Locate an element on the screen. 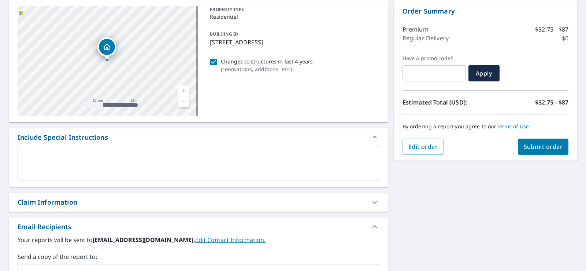 The width and height of the screenshot is (586, 271). p: Order Summary is located at coordinates (485, 11).